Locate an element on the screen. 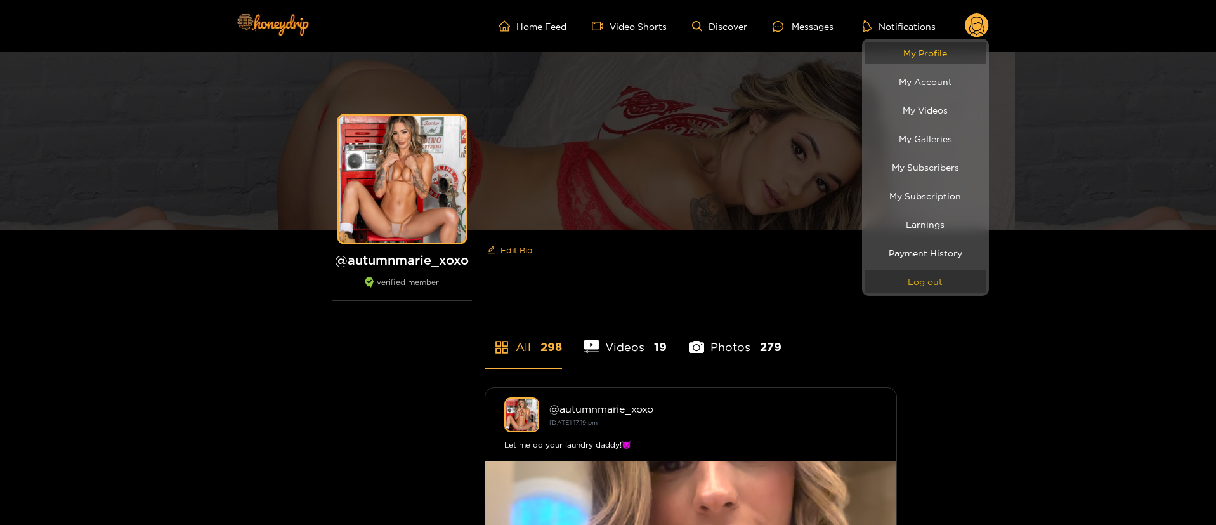 The height and width of the screenshot is (525, 1216). a: My Subscription is located at coordinates (925, 195).